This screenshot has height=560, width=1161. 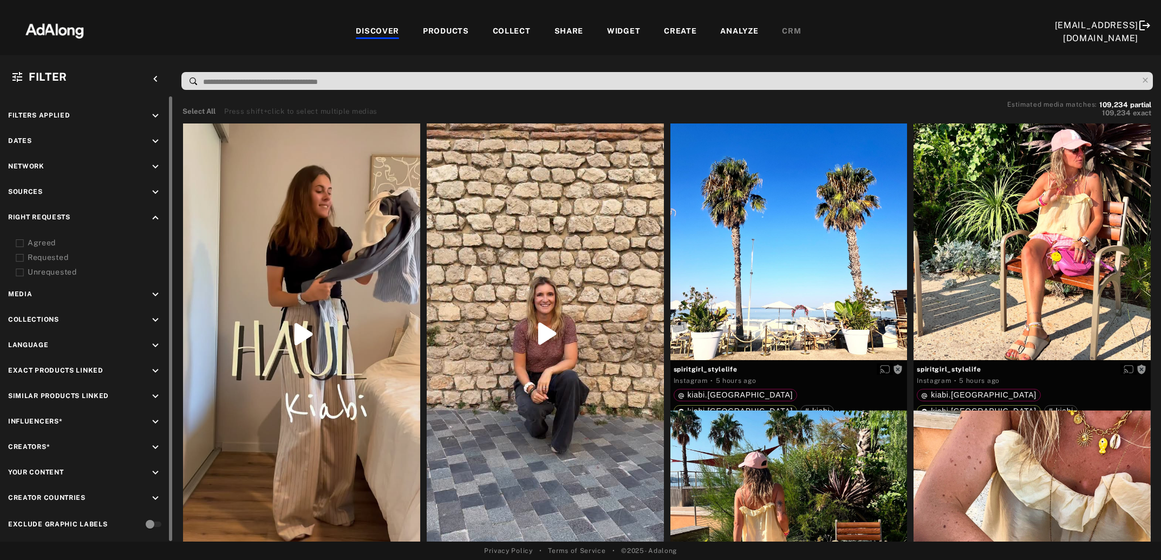 I want to click on a: Privacy Policy, so click(x=508, y=551).